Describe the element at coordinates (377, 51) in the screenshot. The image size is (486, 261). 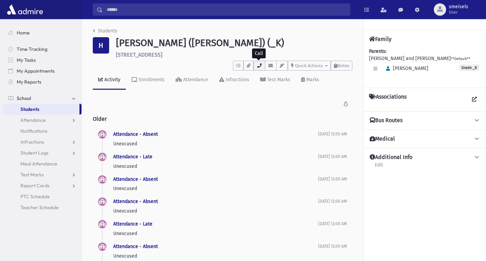
I see `b: Parents:` at that location.